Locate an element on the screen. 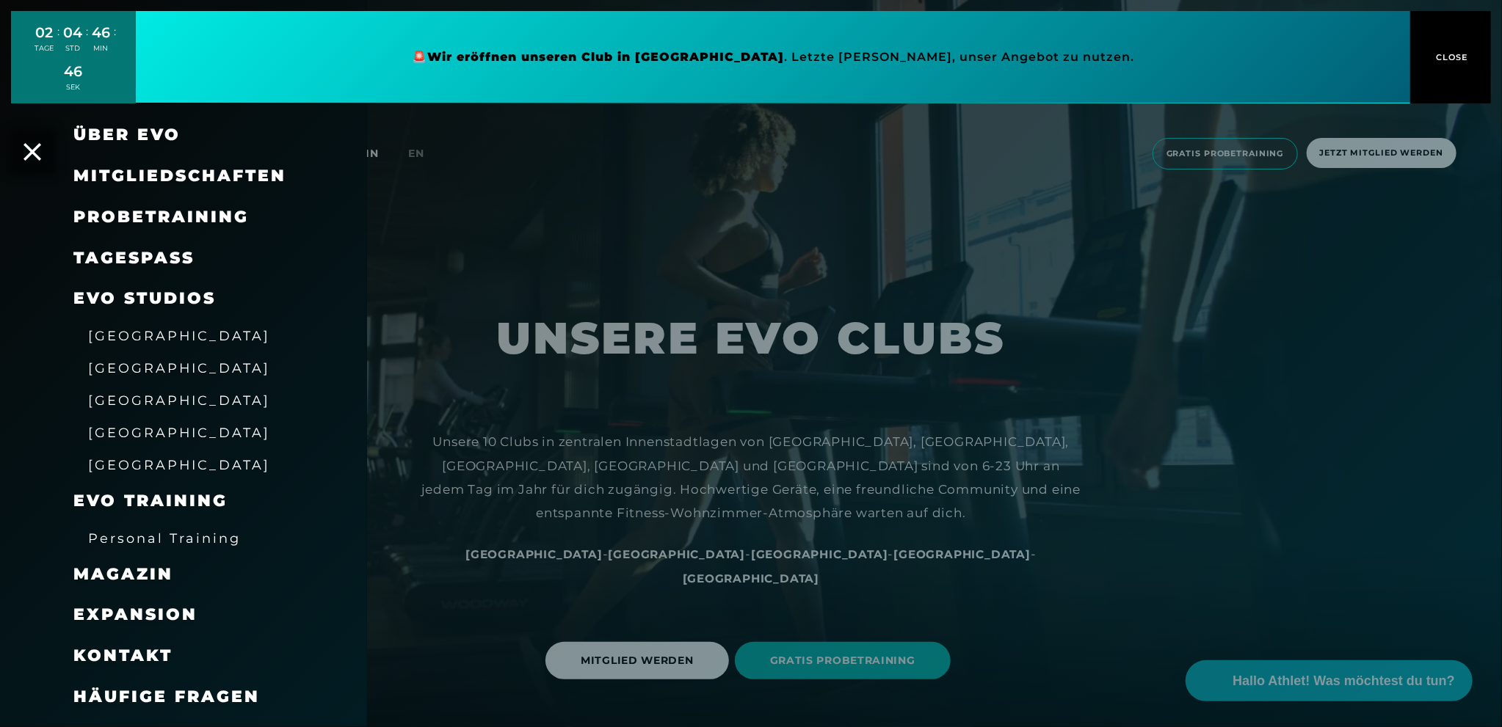 This screenshot has height=727, width=1502. div: STD is located at coordinates (73, 48).